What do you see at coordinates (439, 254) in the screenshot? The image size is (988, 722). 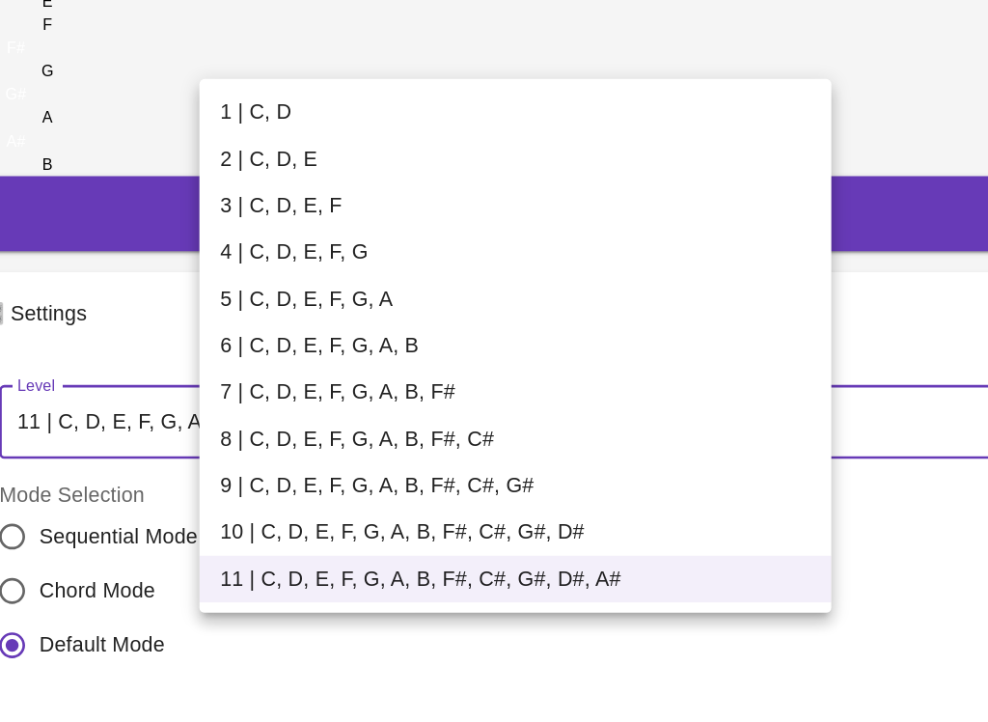 I see `li: 4 | C, D, E, F, G` at bounding box center [439, 254].